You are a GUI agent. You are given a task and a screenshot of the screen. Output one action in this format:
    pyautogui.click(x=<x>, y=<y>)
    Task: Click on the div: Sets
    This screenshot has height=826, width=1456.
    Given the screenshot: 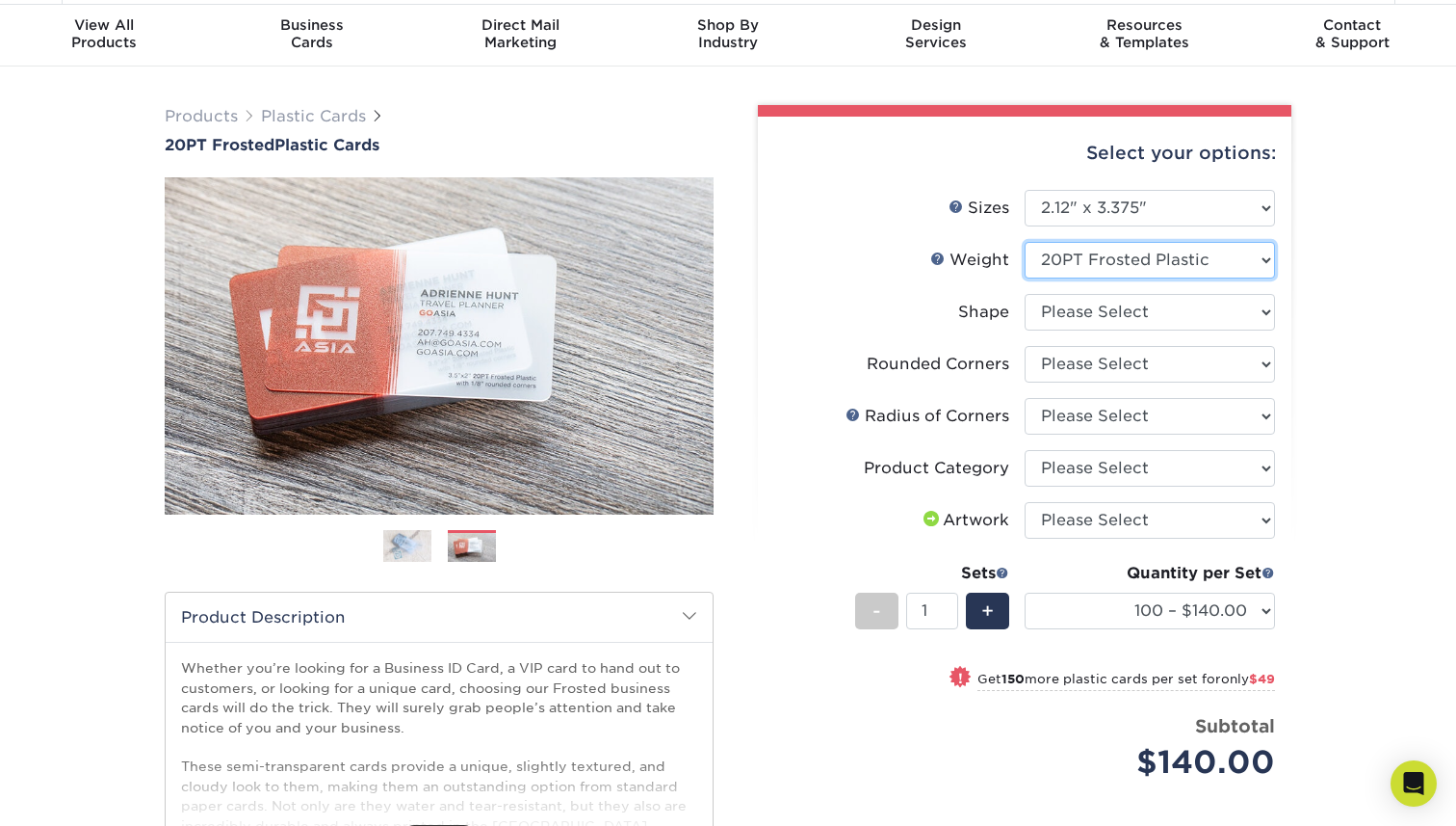 What is the action you would take?
    pyautogui.click(x=932, y=573)
    